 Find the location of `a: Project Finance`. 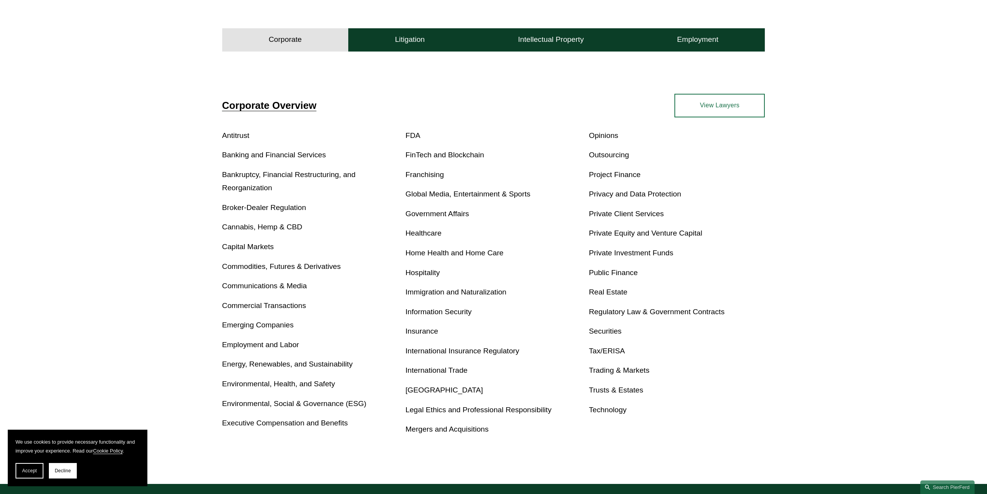

a: Project Finance is located at coordinates (614, 174).